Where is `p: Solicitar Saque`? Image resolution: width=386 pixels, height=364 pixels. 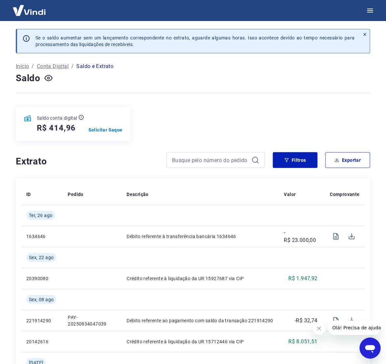
p: Solicitar Saque is located at coordinates (105, 130).